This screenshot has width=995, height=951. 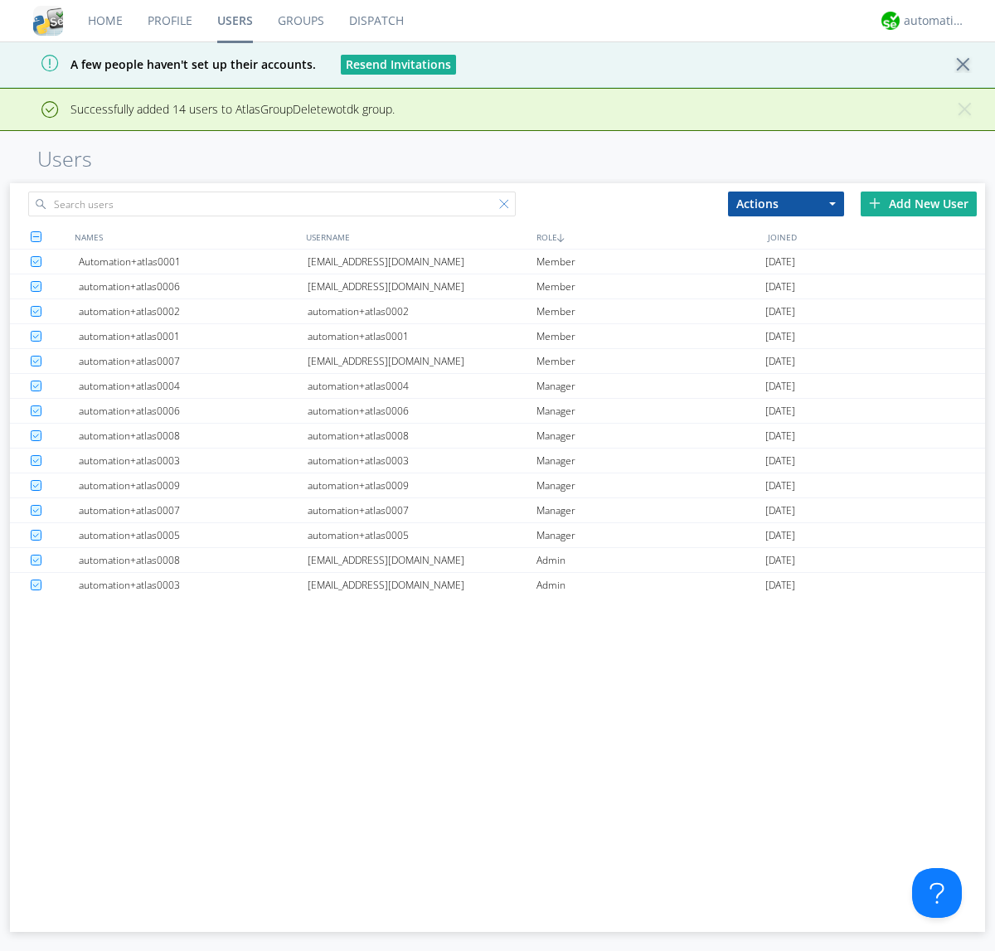 I want to click on div: automation+atlas, so click(x=935, y=21).